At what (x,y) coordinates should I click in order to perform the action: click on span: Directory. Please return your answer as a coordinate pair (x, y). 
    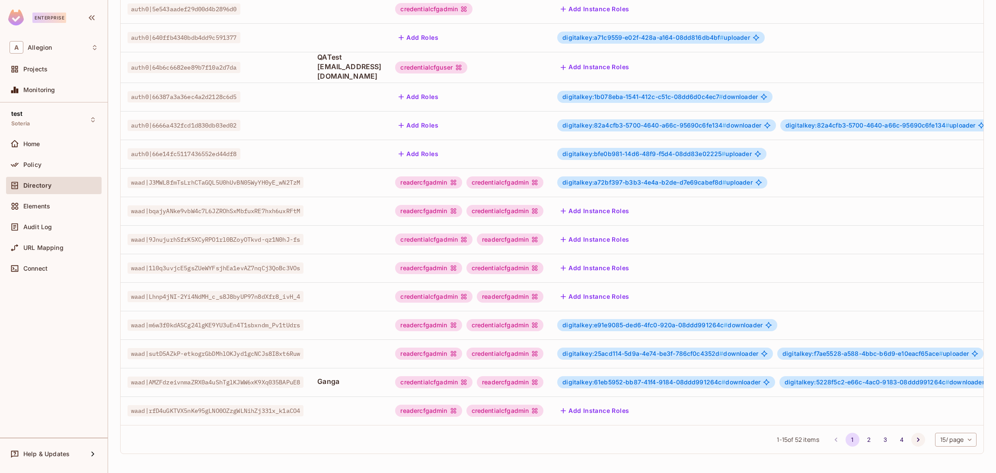
    Looking at the image, I should click on (37, 185).